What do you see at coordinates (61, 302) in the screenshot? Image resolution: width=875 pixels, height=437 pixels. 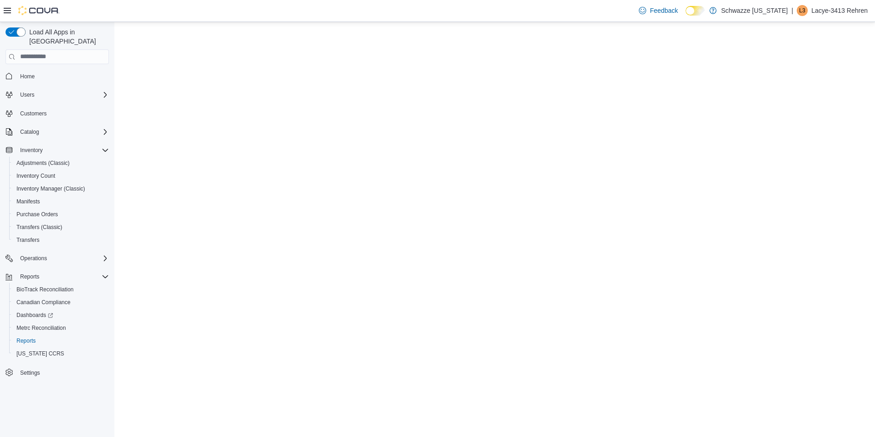 I see `button: Canadian Compliance` at bounding box center [61, 302].